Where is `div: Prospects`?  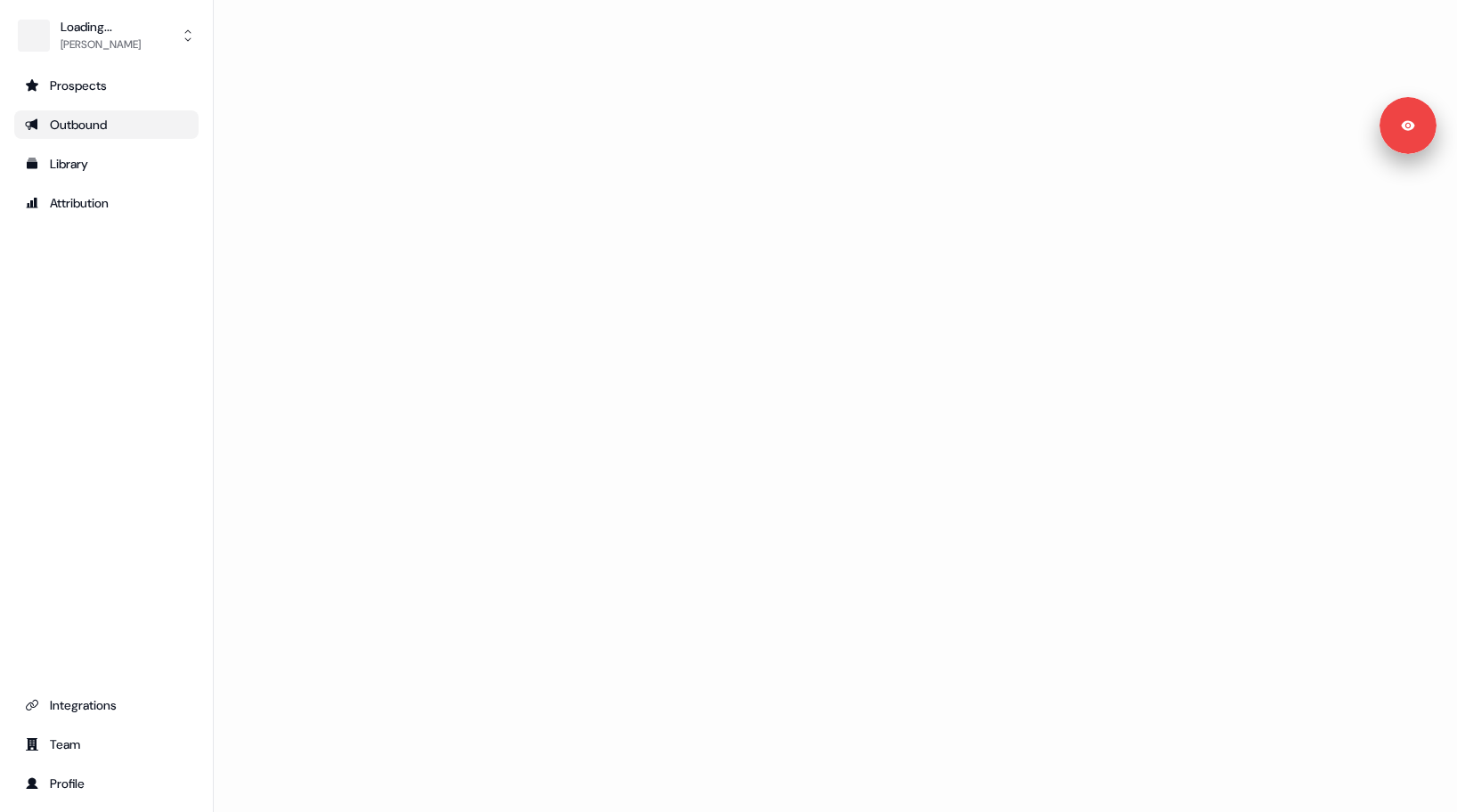
div: Prospects is located at coordinates (106, 85).